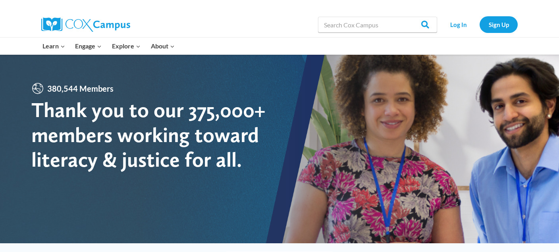 This screenshot has height=252, width=559. I want to click on img: Cox Campus, so click(86, 25).